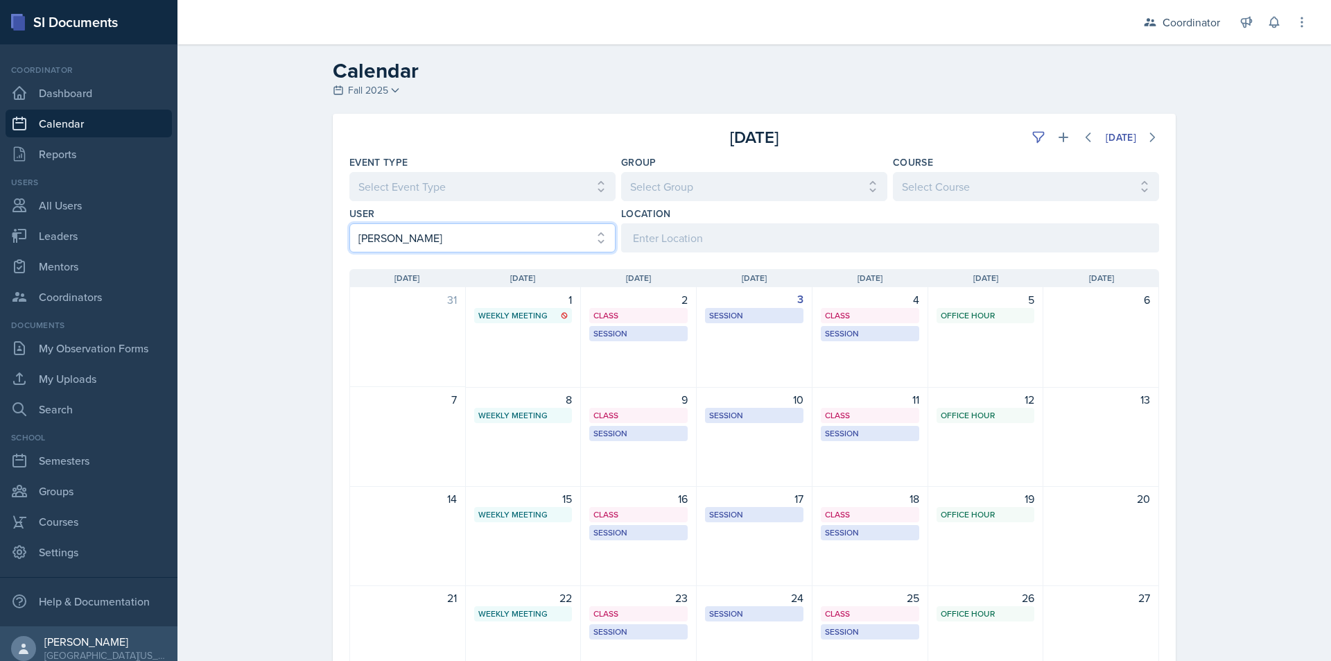 The height and width of the screenshot is (661, 1331). Describe the element at coordinates (986, 299) in the screenshot. I see `div: 5` at that location.